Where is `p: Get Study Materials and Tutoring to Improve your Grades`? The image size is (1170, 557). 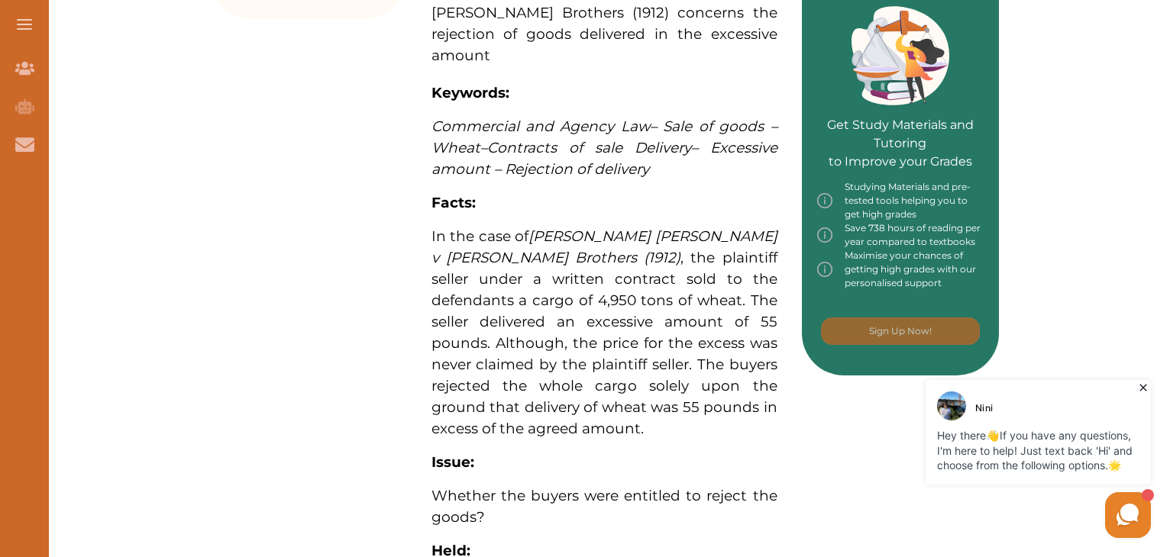 p: Get Study Materials and Tutoring to Improve your Grades is located at coordinates (900, 122).